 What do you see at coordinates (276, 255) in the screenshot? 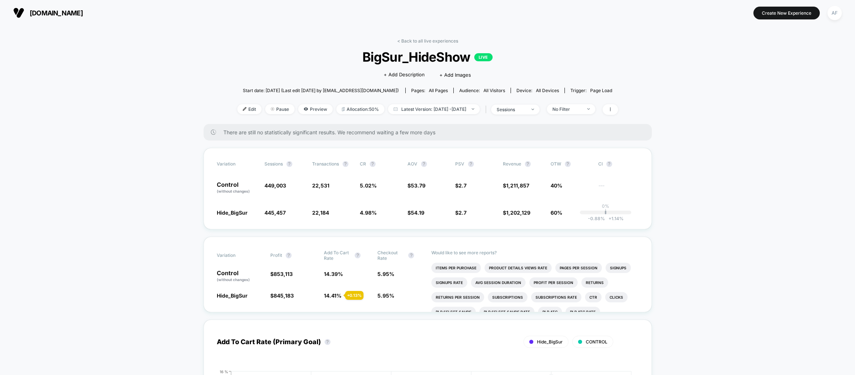
I see `span: Profit` at bounding box center [276, 255].